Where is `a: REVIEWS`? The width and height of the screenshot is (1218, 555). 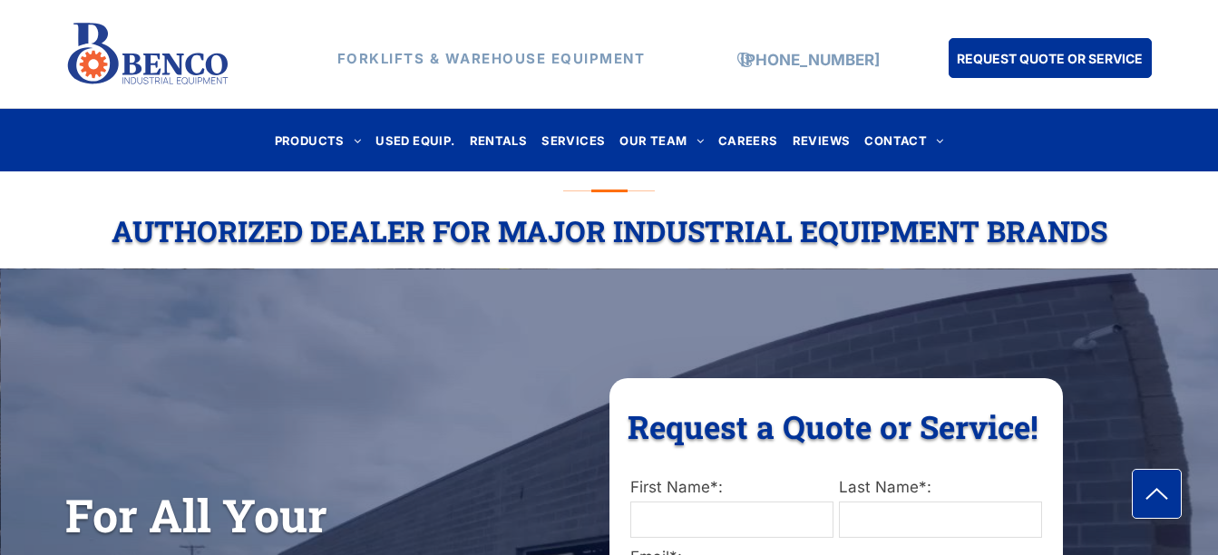
a: REVIEWS is located at coordinates (821, 140).